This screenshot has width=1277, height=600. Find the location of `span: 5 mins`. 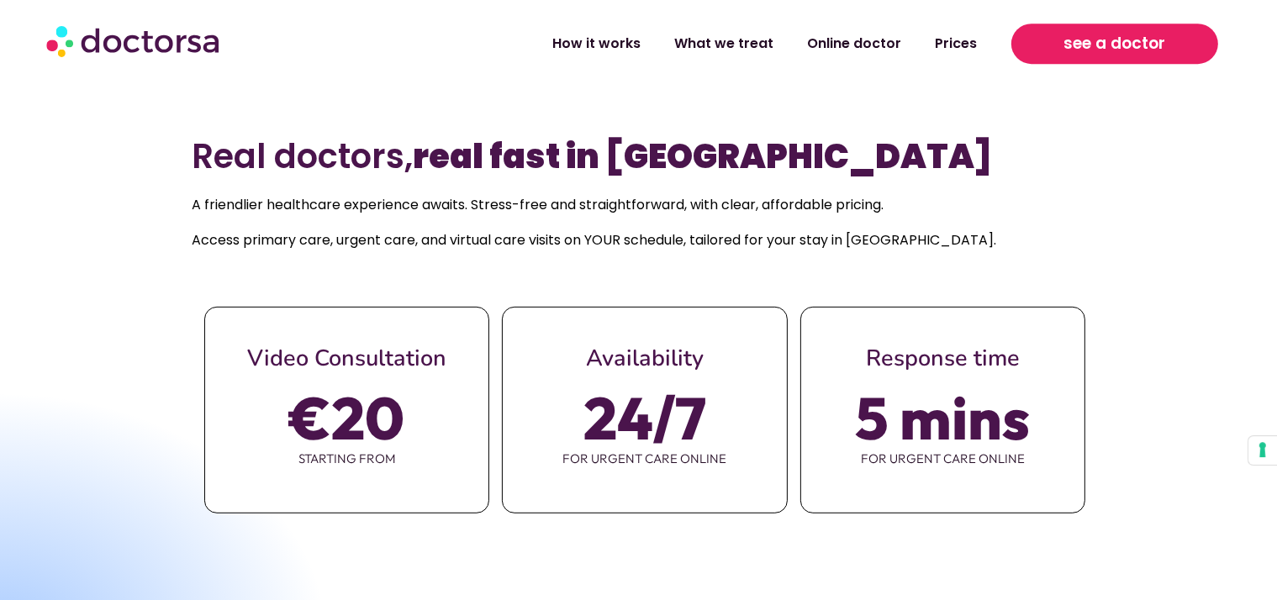

span: 5 mins is located at coordinates (943, 418).